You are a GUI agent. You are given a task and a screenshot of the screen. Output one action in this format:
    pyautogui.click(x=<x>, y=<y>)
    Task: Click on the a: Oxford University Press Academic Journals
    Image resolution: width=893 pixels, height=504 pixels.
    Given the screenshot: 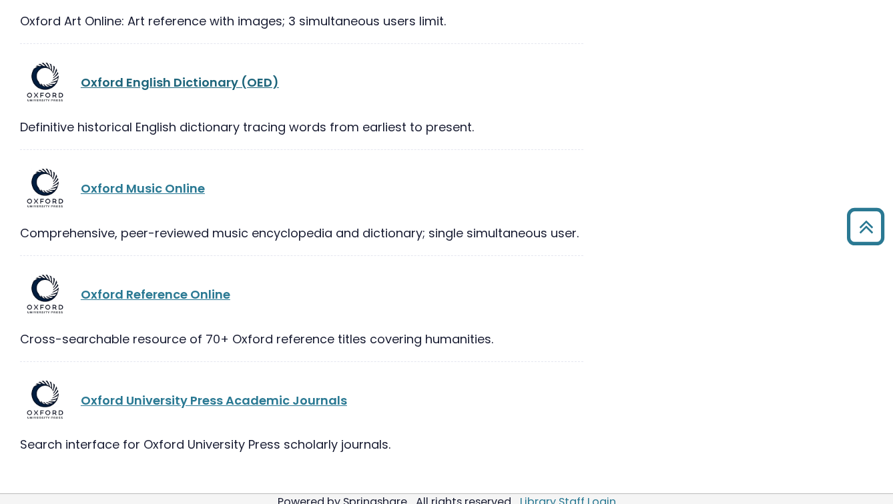 What is the action you would take?
    pyautogui.click(x=213, y=400)
    